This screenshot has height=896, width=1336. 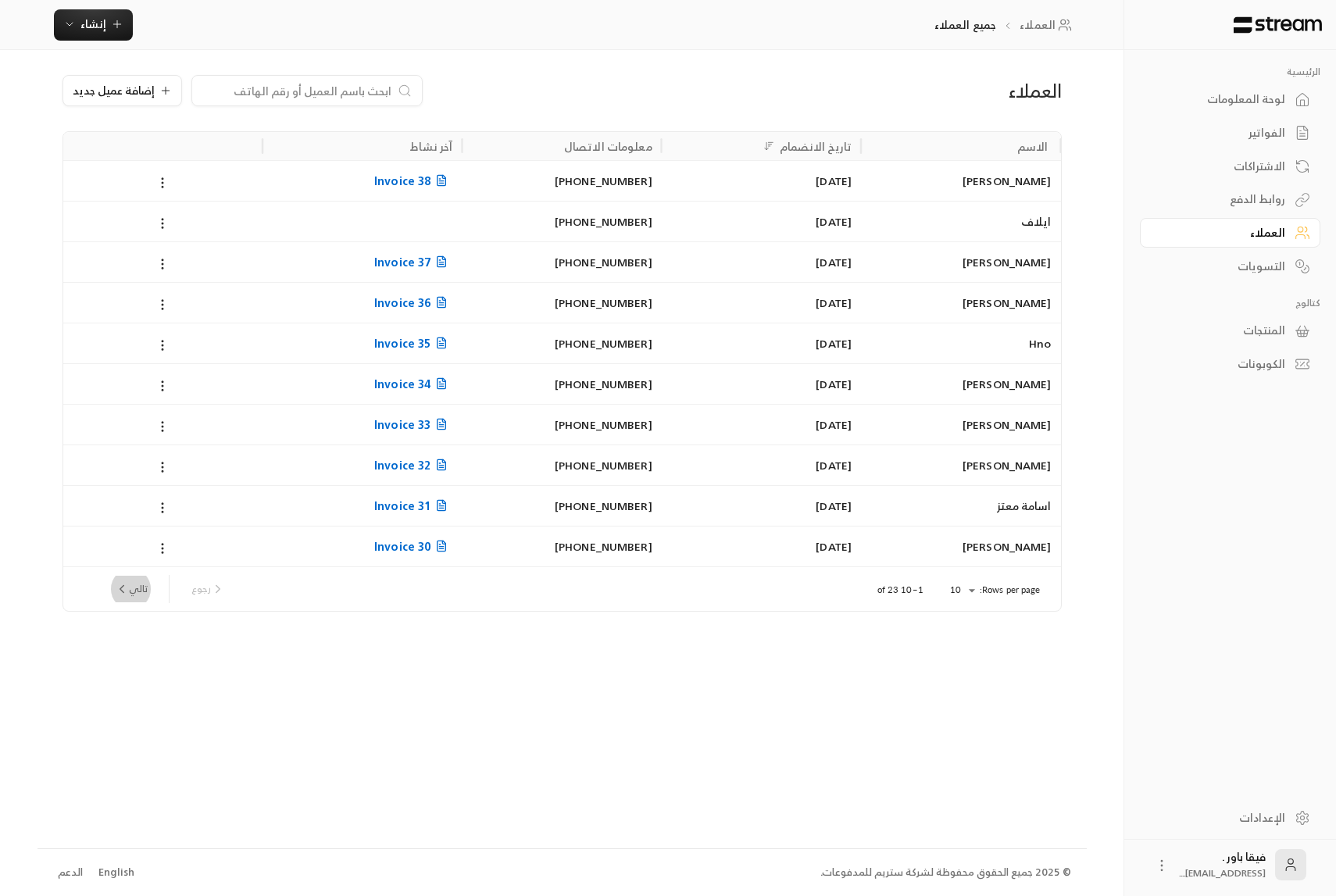 What do you see at coordinates (122, 91) in the screenshot?
I see `button: إضافة عميل جديد` at bounding box center [122, 91].